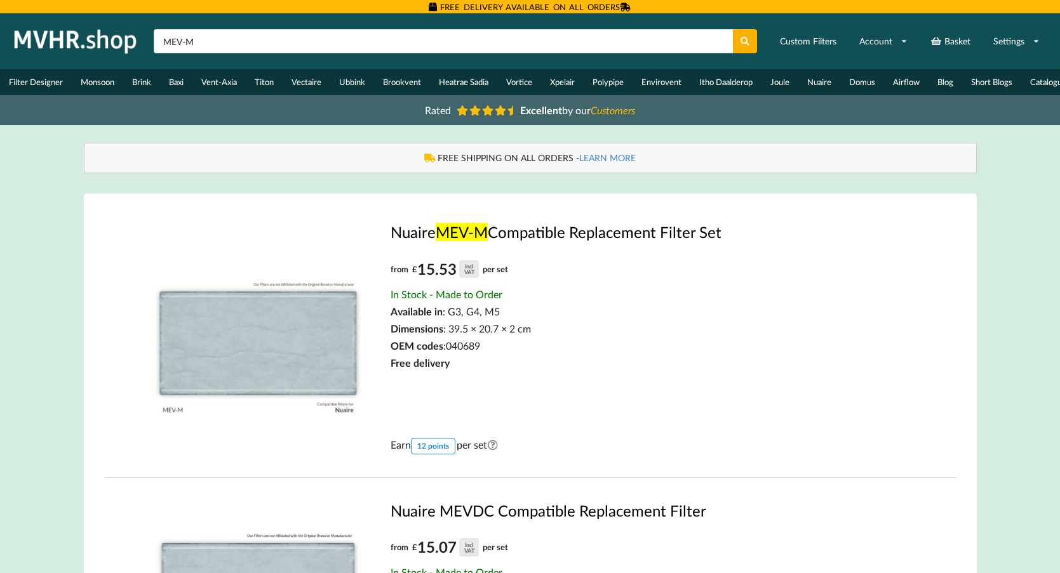 Image resolution: width=1060 pixels, height=573 pixels. Describe the element at coordinates (577, 110) in the screenshot. I see `span: by our` at that location.